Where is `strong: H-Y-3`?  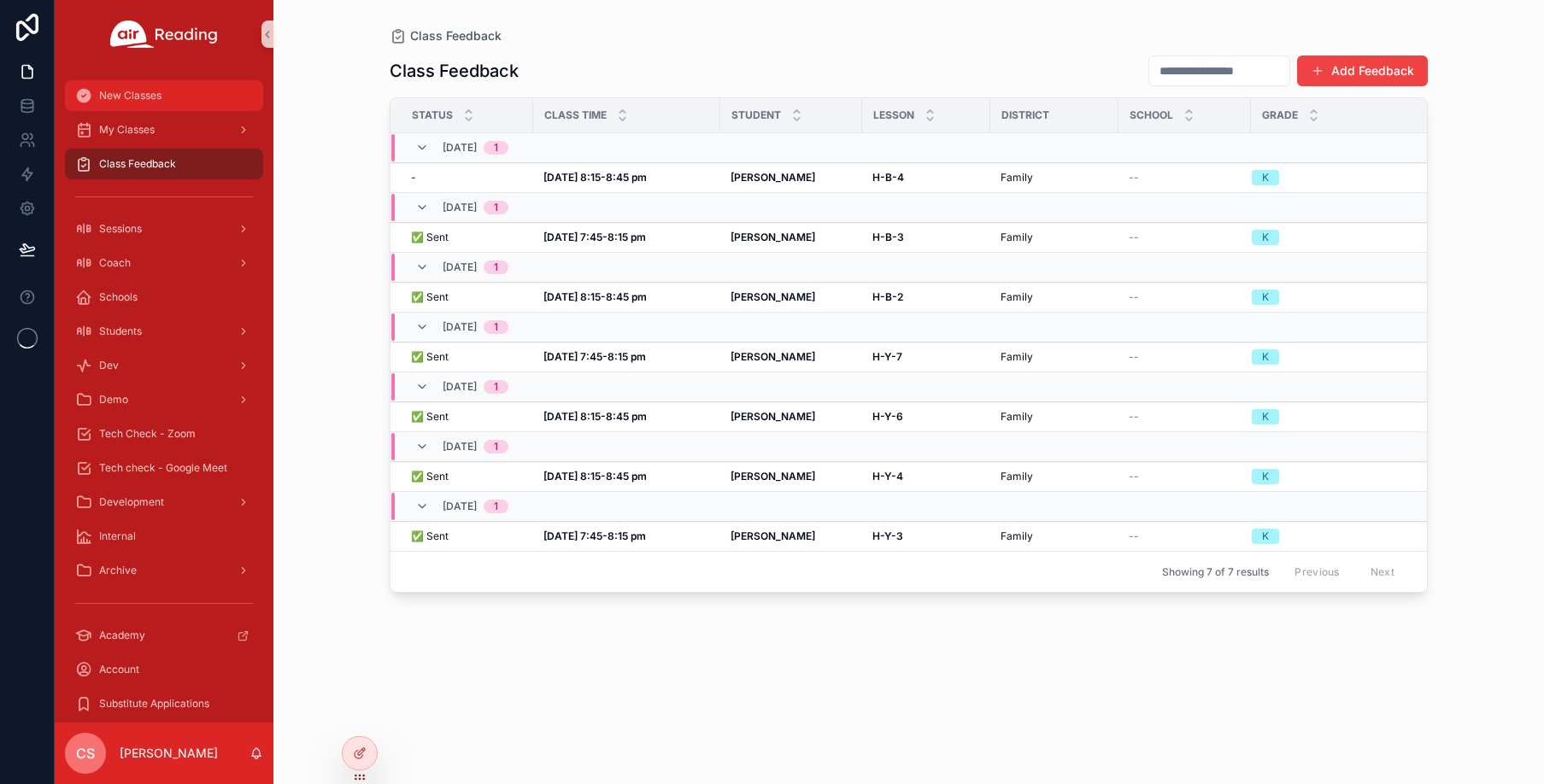
strong: H-Y-3 is located at coordinates (888, 536).